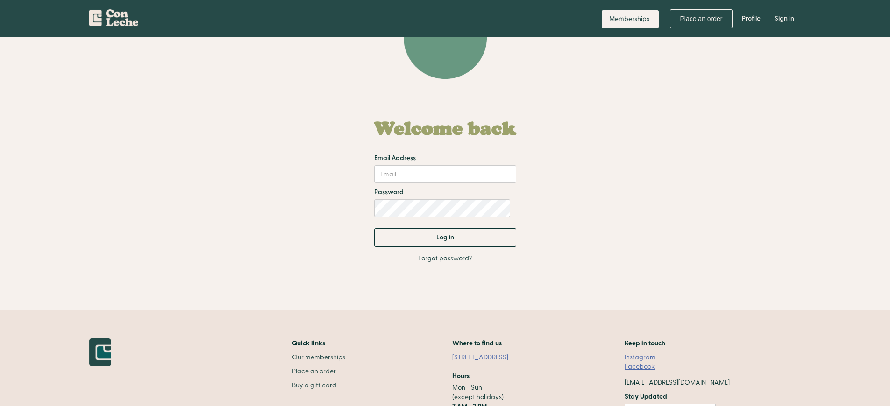  What do you see at coordinates (445, 259) in the screenshot?
I see `a: Forgot password?` at bounding box center [445, 259].